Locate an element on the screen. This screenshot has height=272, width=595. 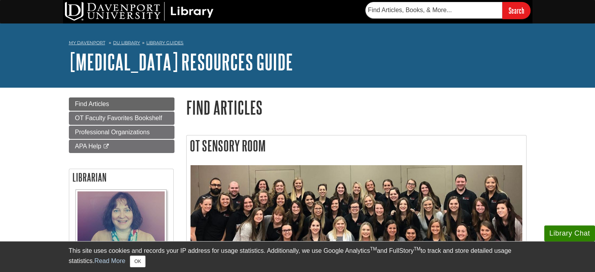
button: Close is located at coordinates (137, 261).